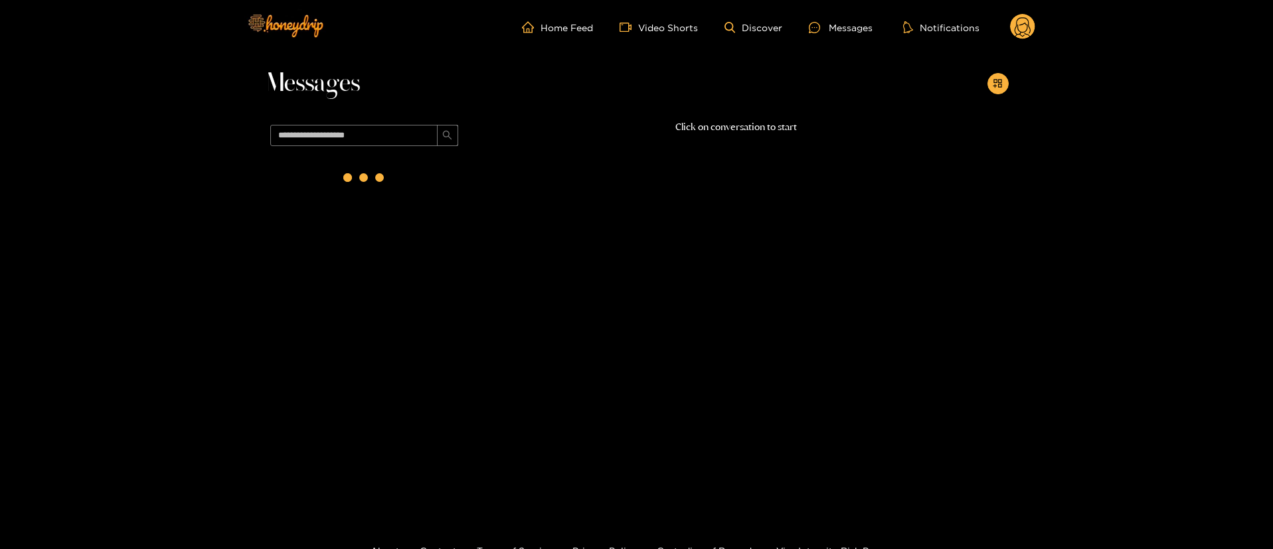  What do you see at coordinates (998, 84) in the screenshot?
I see `button: appstore-add` at bounding box center [998, 84].